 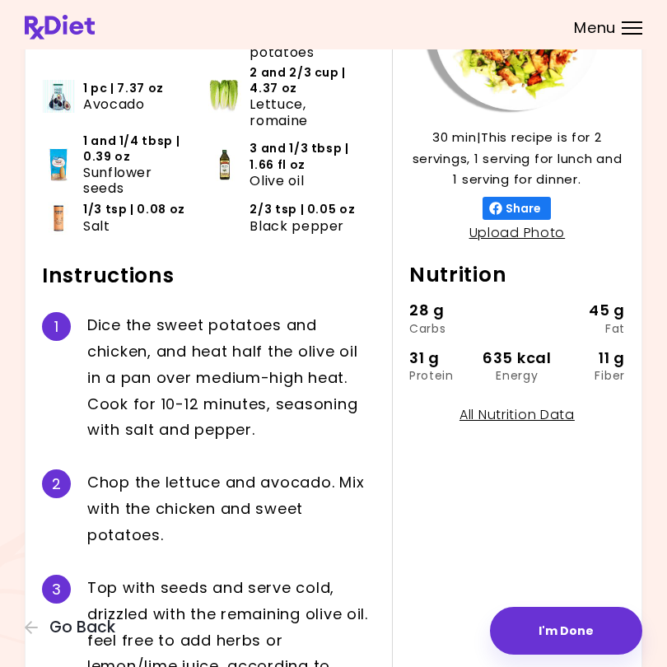 I want to click on span: Go Back, so click(x=82, y=627).